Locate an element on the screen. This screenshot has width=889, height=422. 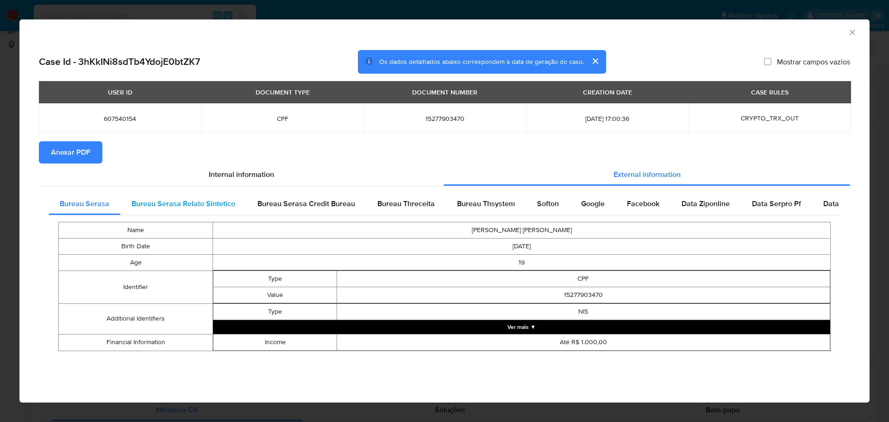
td: 19 is located at coordinates (522, 262).